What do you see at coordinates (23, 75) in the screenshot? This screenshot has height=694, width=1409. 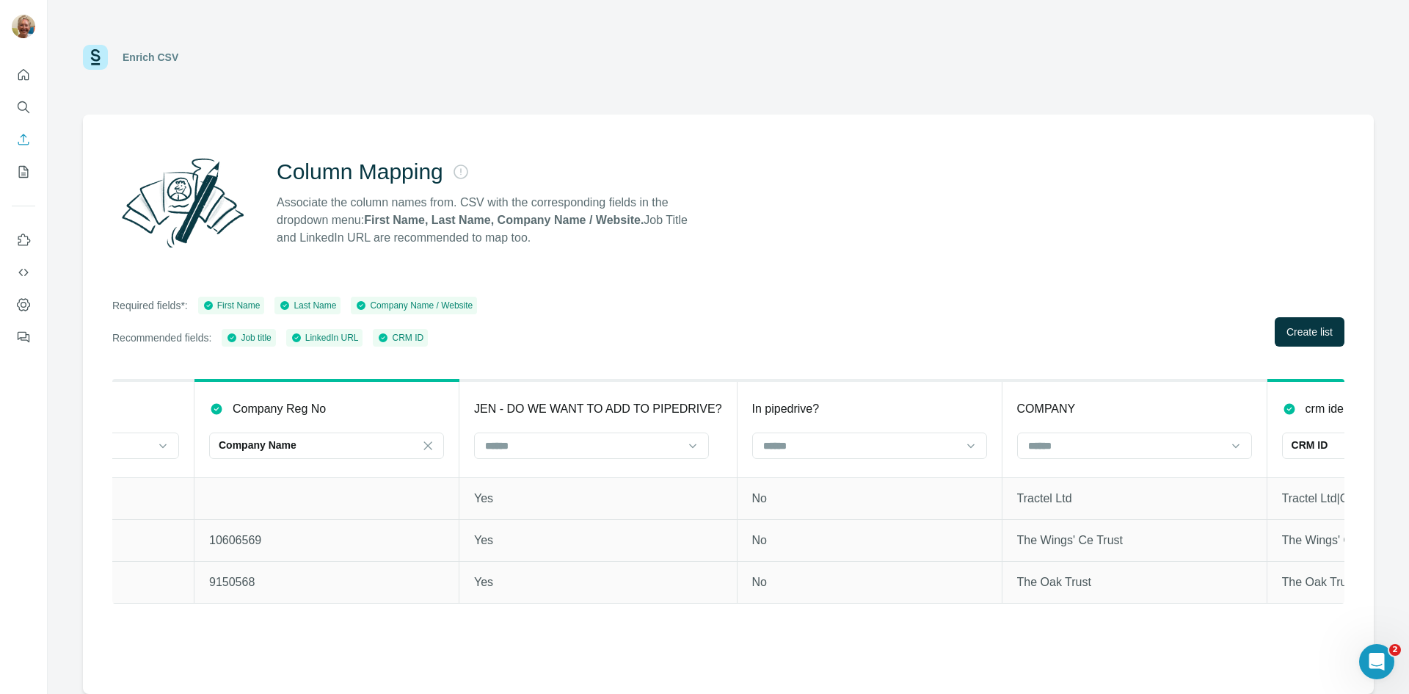 I see `button: Quick start` at bounding box center [23, 75].